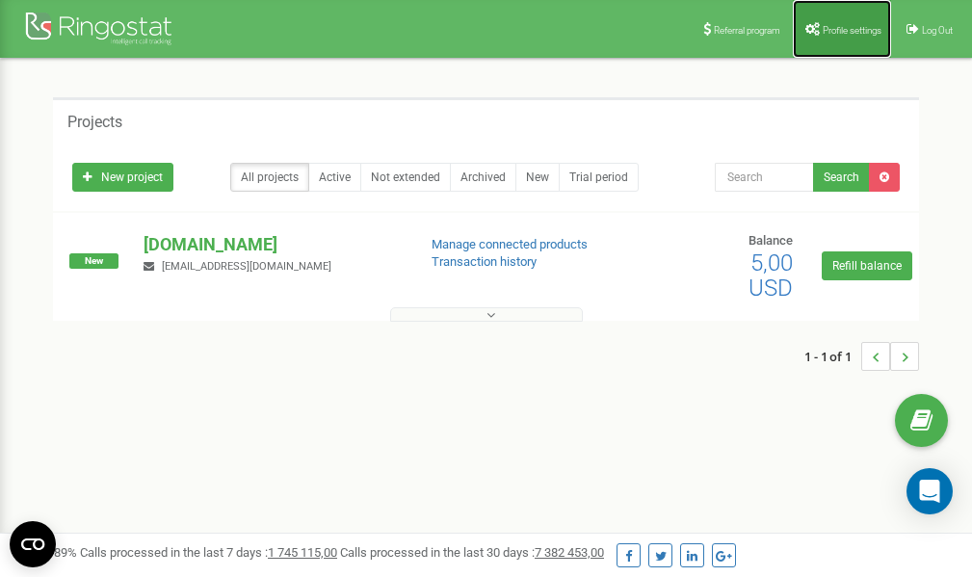 This screenshot has height=577, width=972. Describe the element at coordinates (537, 177) in the screenshot. I see `a: New` at that location.